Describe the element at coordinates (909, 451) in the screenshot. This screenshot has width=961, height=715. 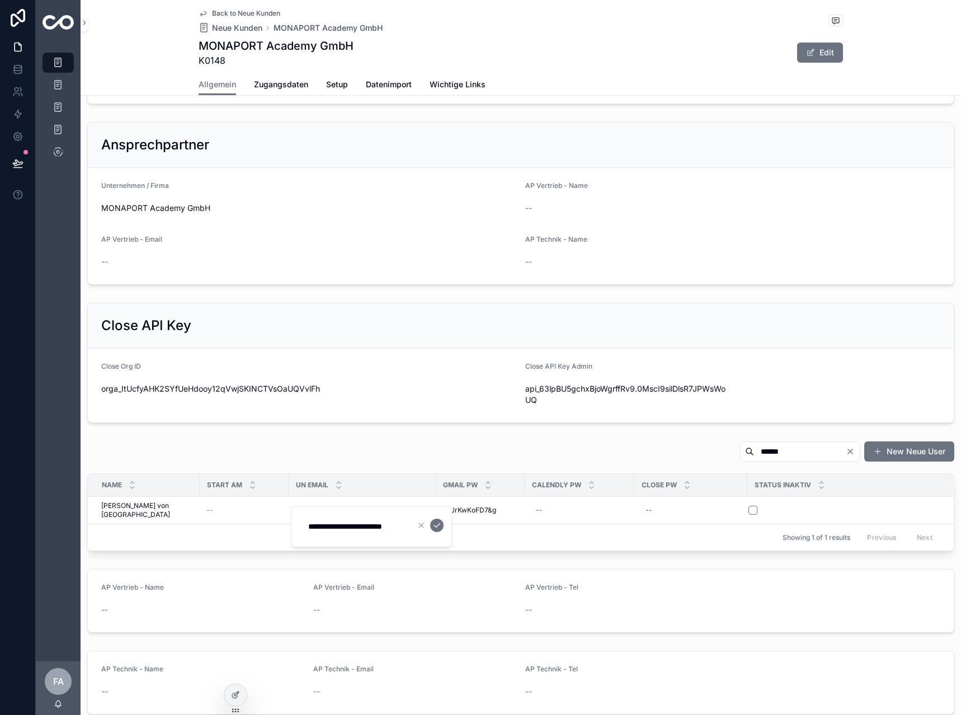
I see `button: New Neue User` at that location.